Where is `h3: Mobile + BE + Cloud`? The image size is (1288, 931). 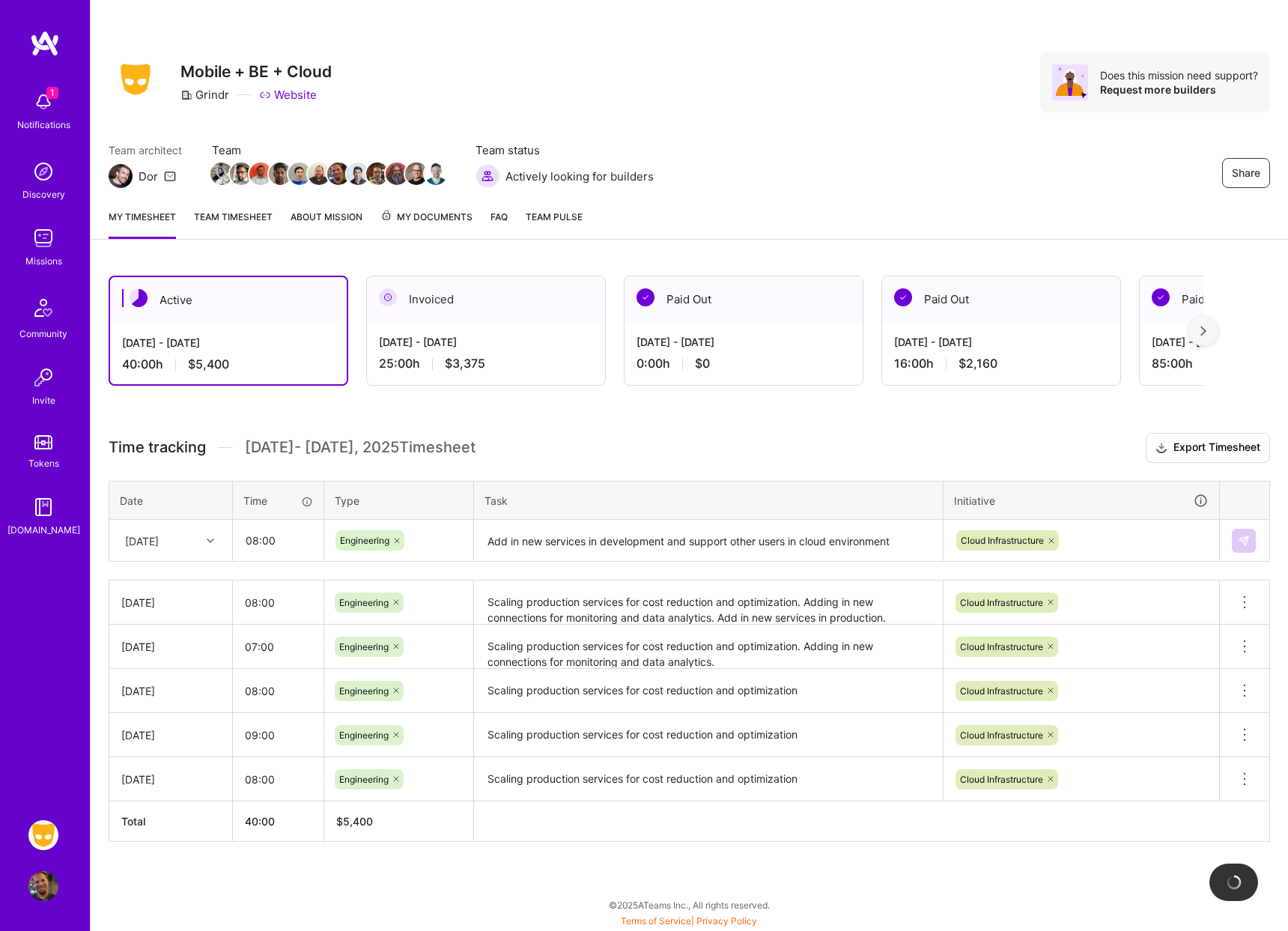 h3: Mobile + BE + Cloud is located at coordinates (256, 71).